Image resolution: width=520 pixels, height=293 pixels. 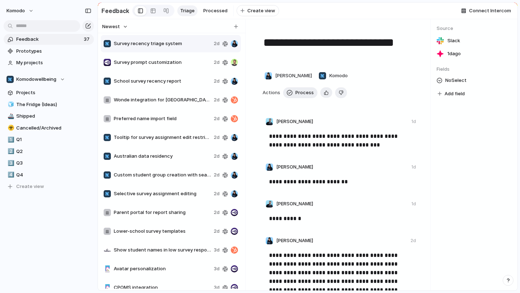 What do you see at coordinates (455, 80) in the screenshot?
I see `span: No Select` at bounding box center [455, 80].